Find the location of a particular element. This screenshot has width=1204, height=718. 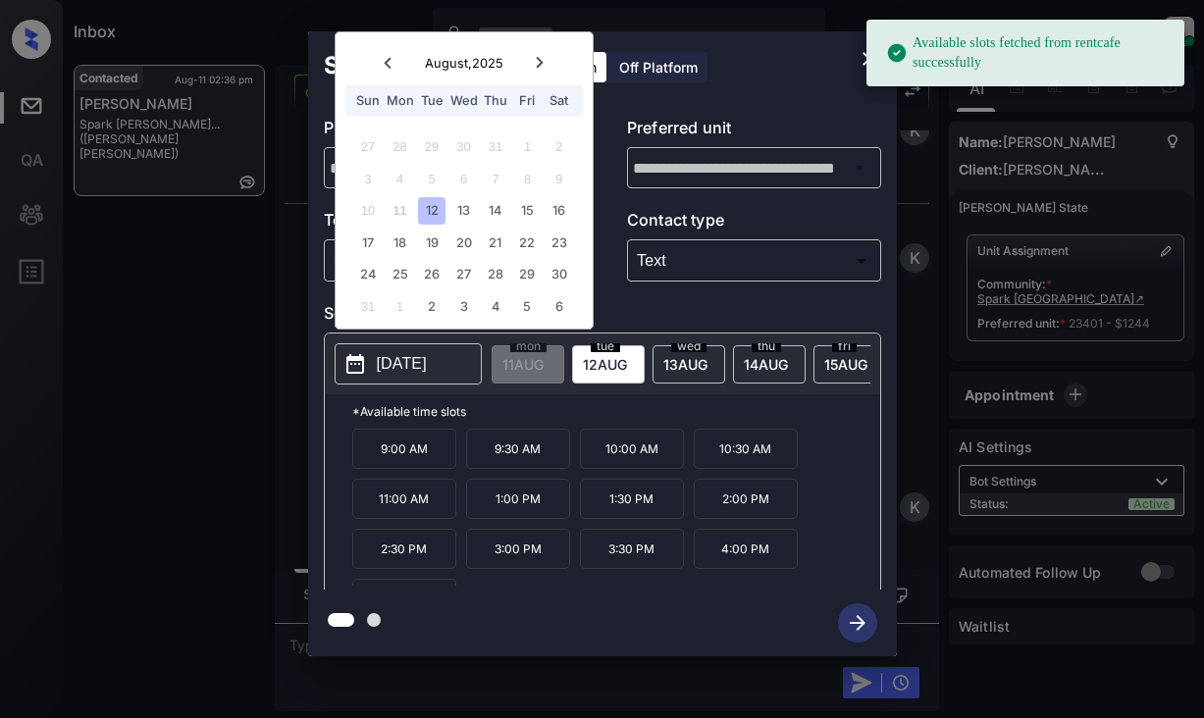

div: Sat is located at coordinates (558, 100).